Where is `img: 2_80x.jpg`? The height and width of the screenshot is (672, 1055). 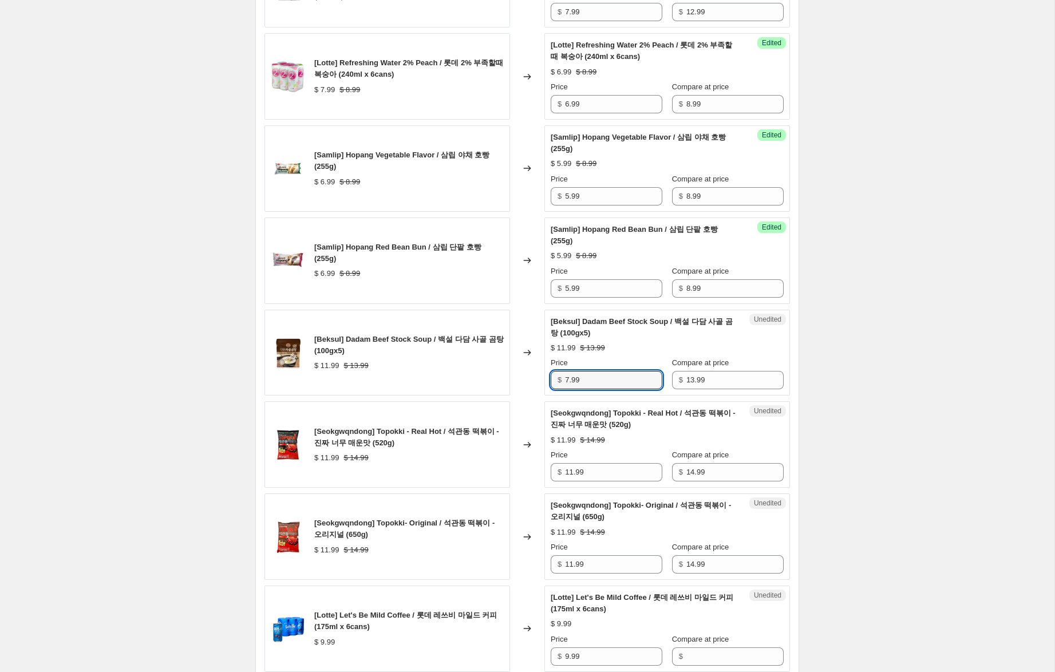
img: 2_80x.jpg is located at coordinates (288, 77).